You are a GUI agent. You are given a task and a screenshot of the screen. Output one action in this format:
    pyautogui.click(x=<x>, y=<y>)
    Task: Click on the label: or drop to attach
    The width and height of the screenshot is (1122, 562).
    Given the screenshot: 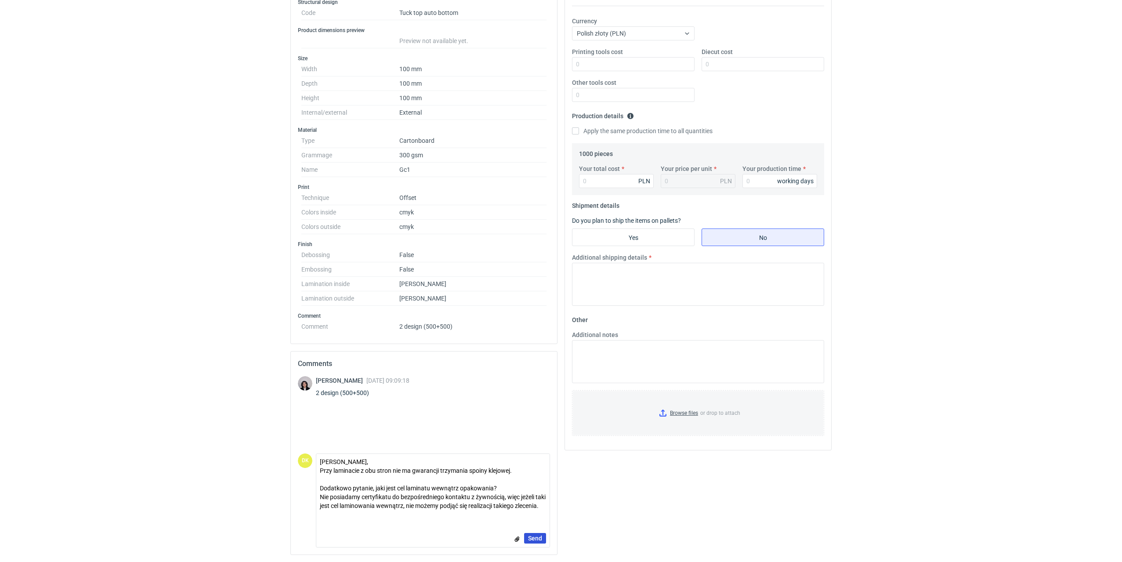 What is the action you would take?
    pyautogui.click(x=698, y=413)
    